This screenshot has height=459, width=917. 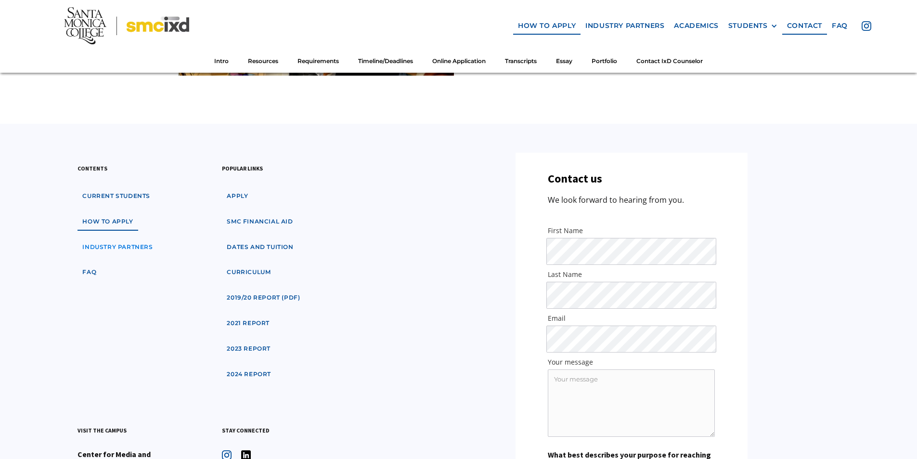 What do you see at coordinates (696, 26) in the screenshot?
I see `a: Academics` at bounding box center [696, 26].